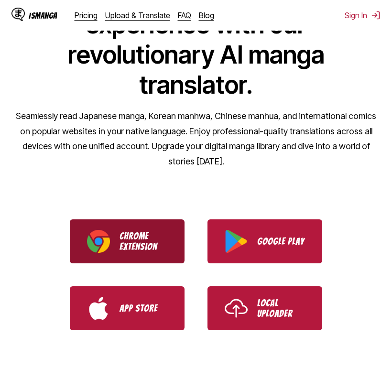 Image resolution: width=392 pixels, height=368 pixels. I want to click on div: IsManga, so click(43, 15).